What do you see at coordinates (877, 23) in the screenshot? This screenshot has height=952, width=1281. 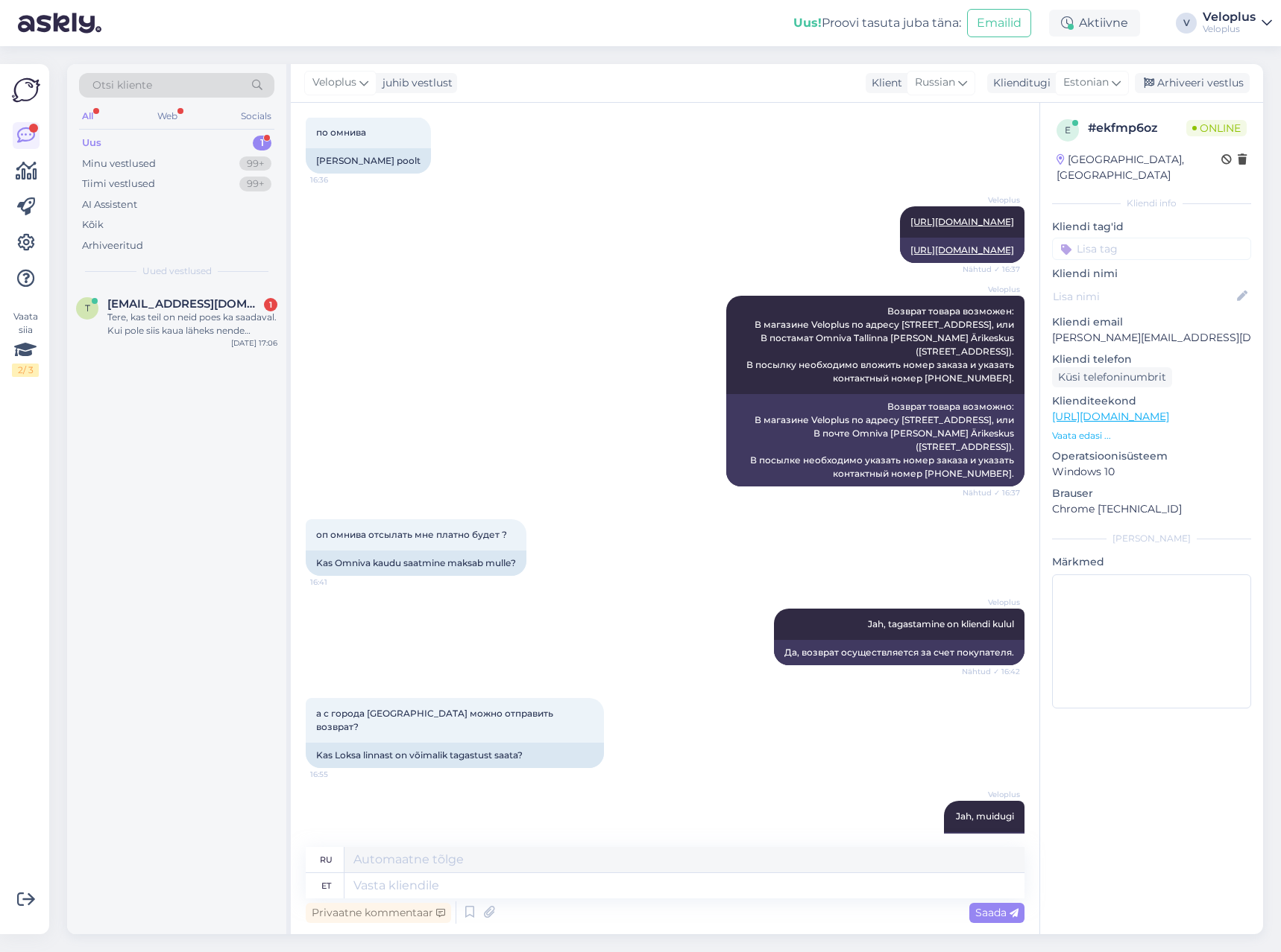 I see `div: Proovi tasuta juba täna:` at bounding box center [877, 23].